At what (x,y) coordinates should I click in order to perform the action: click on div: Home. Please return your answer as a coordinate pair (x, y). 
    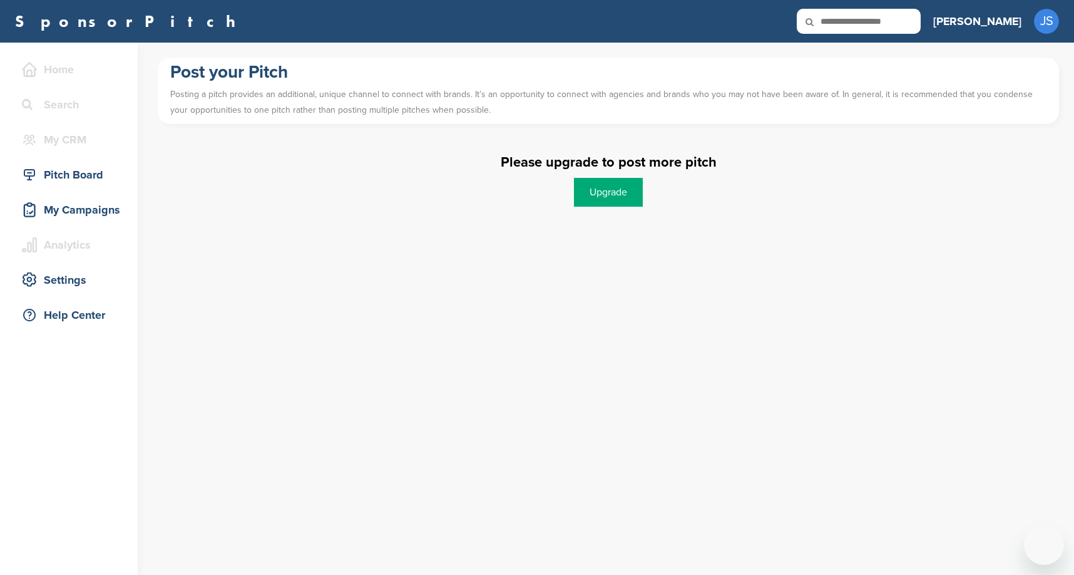
    Looking at the image, I should click on (72, 69).